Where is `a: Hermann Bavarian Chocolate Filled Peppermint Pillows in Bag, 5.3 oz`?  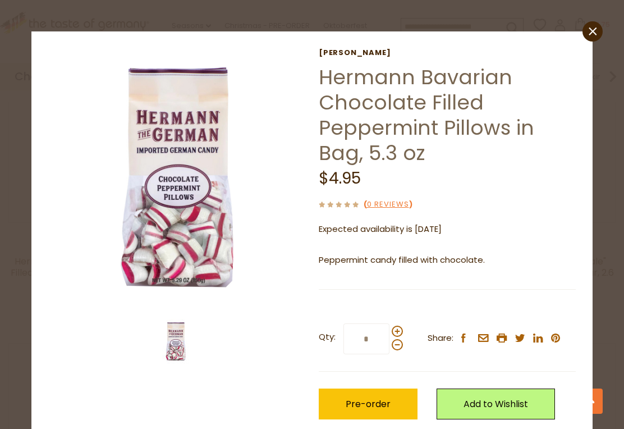
a: Hermann Bavarian Chocolate Filled Peppermint Pillows in Bag, 5.3 oz is located at coordinates (427, 115).